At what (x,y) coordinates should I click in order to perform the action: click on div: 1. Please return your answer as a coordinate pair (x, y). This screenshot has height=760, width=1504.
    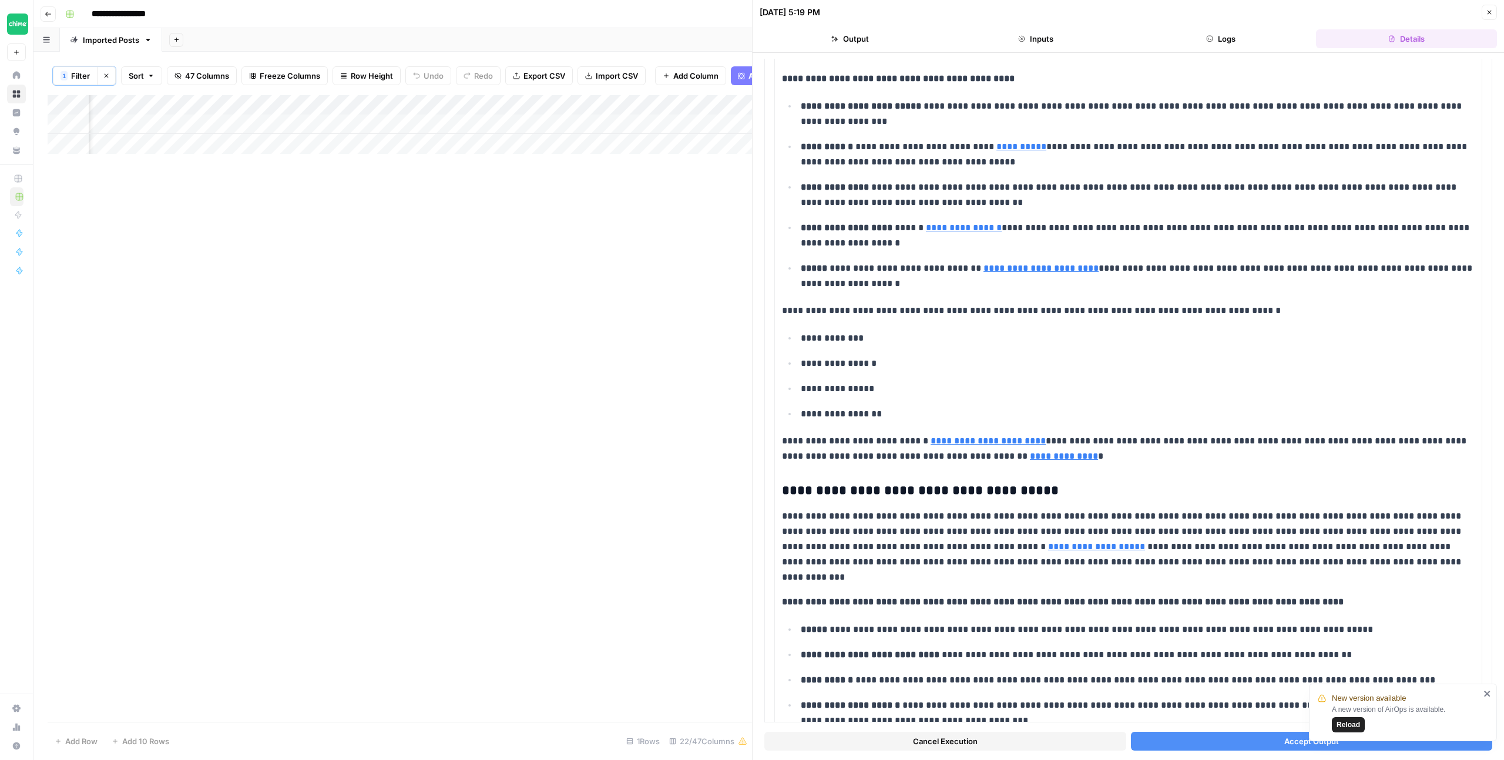
    Looking at the image, I should click on (64, 76).